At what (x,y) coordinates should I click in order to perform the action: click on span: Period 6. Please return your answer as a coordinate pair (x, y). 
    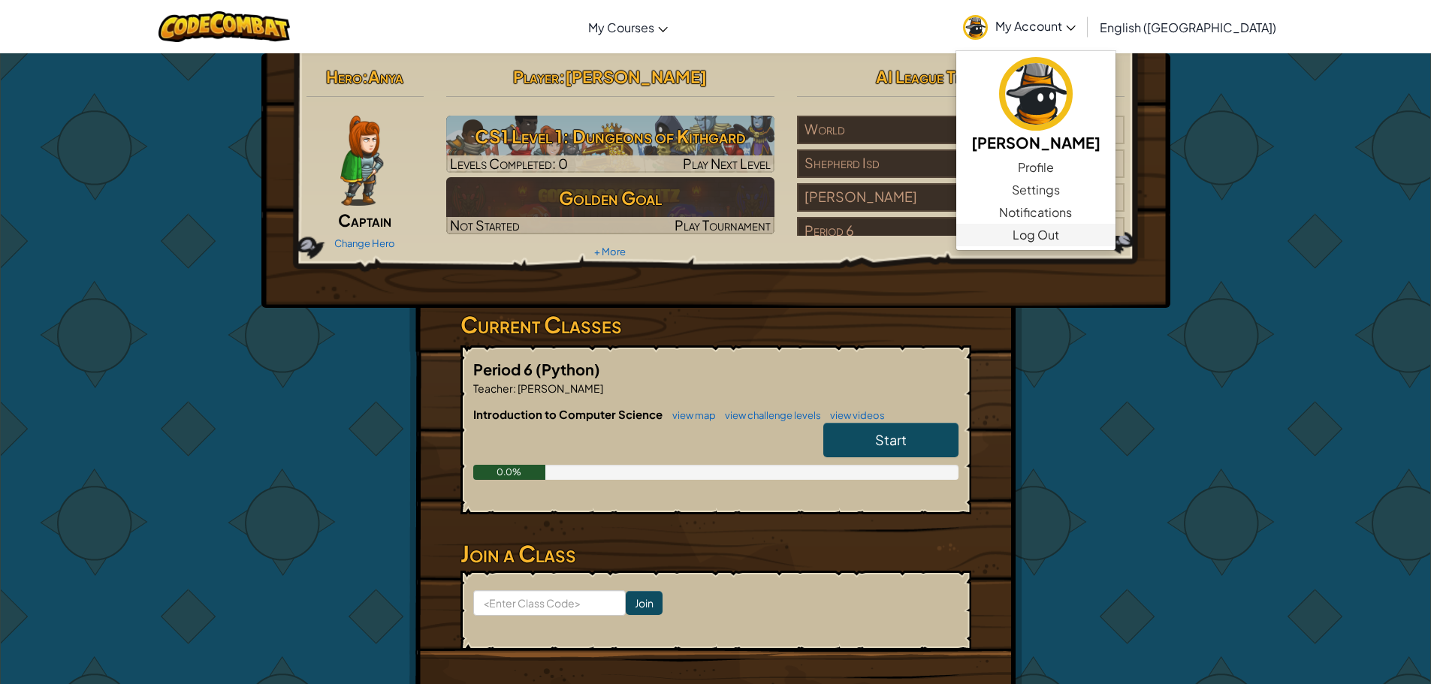
    Looking at the image, I should click on (504, 369).